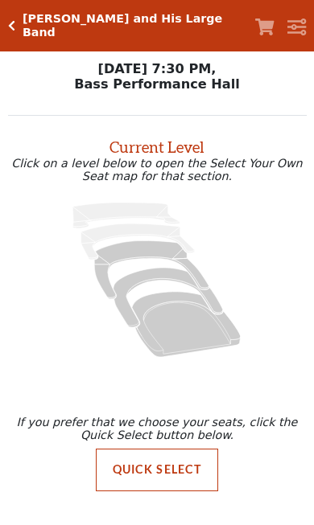 The width and height of the screenshot is (314, 525). I want to click on p: If you prefer that we choose your seats, click the Quick Select button below., so click(157, 428).